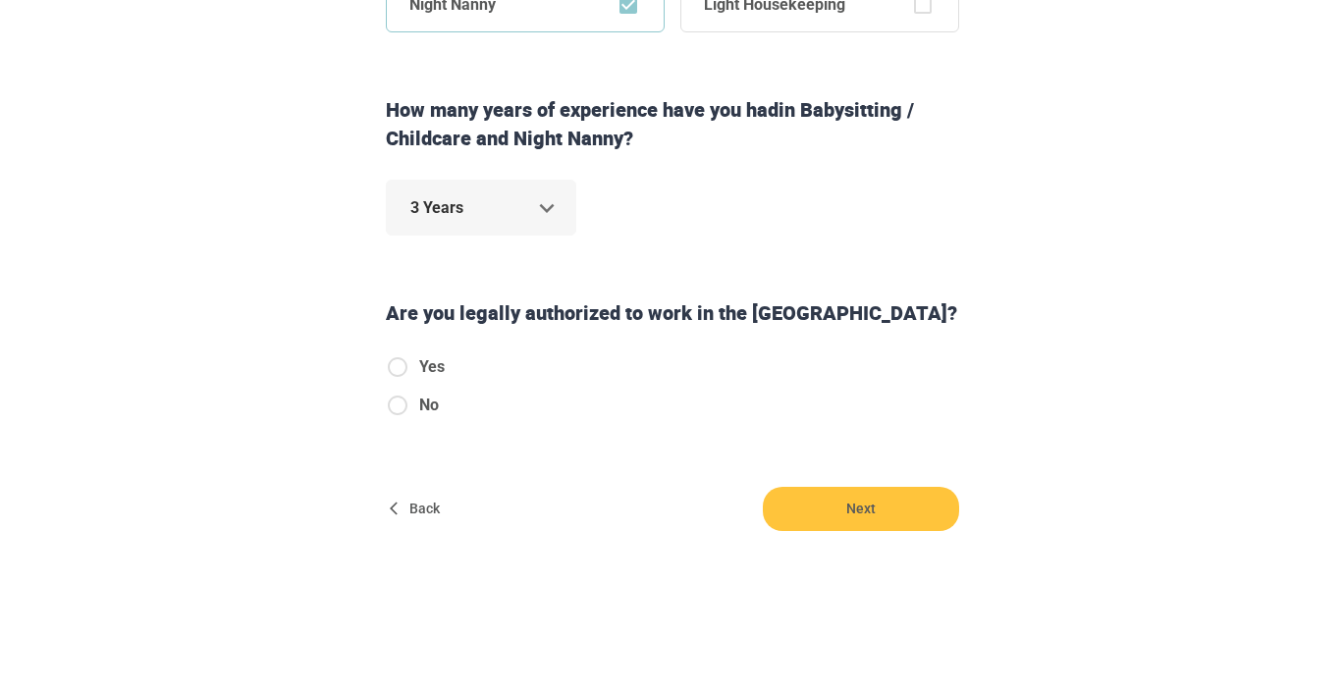 This screenshot has height=690, width=1344. What do you see at coordinates (432, 367) in the screenshot?
I see `span: Yes` at bounding box center [432, 367].